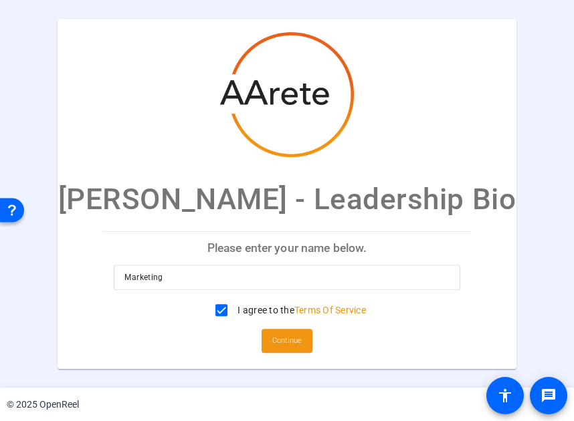 Image resolution: width=574 pixels, height=421 pixels. What do you see at coordinates (548, 396) in the screenshot?
I see `mat-icon: message` at bounding box center [548, 396].